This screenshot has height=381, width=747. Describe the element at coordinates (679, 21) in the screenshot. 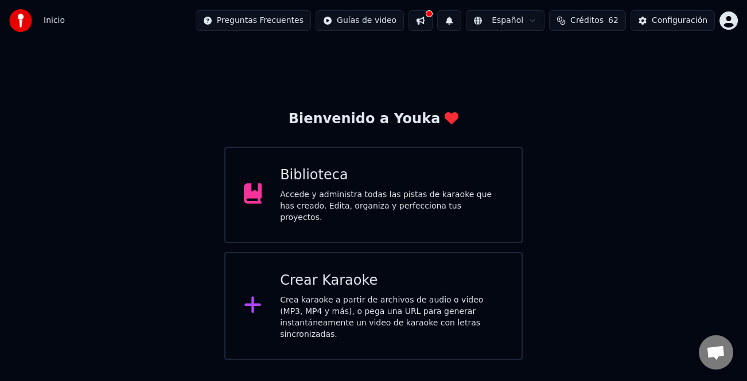

I see `div: Configuración` at that location.